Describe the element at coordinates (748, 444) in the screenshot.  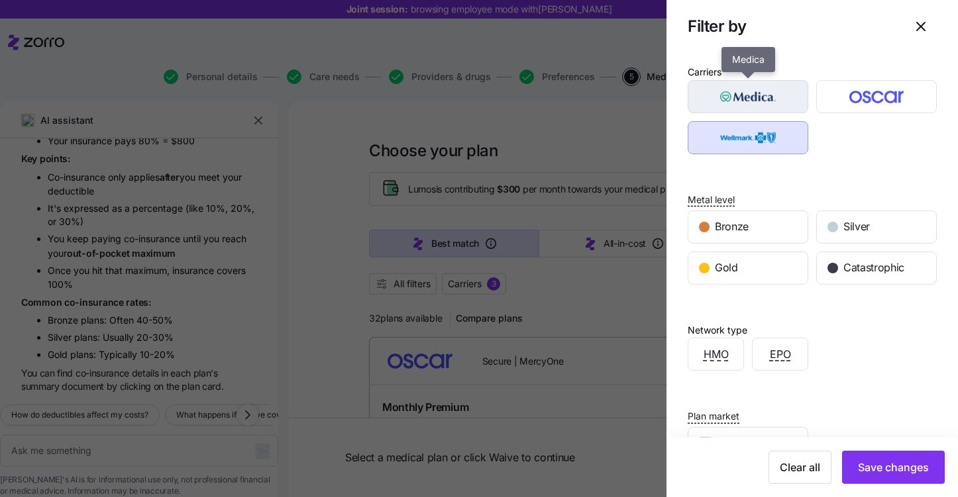
I see `span: Both markets` at that location.